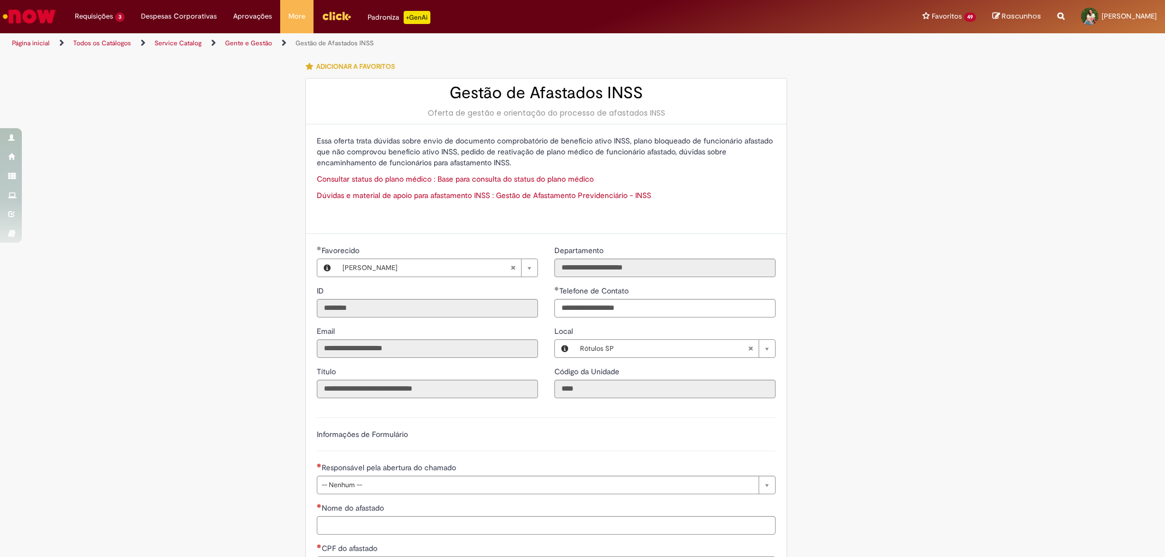 The height and width of the screenshot is (557, 1165). I want to click on span: Somente leitura - Código da Unidade, so click(588, 372).